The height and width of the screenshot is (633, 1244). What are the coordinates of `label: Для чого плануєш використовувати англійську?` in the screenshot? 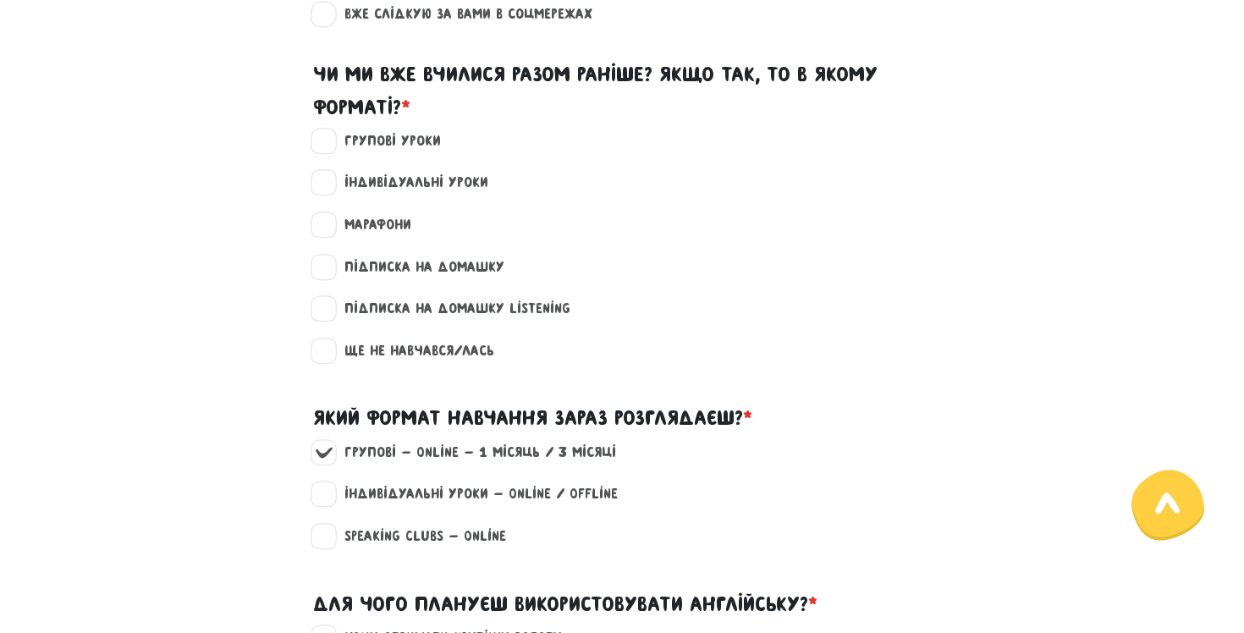 It's located at (565, 604).